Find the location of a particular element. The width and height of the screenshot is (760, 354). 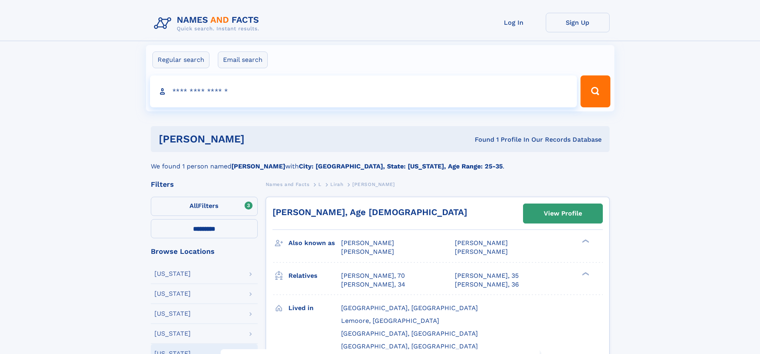

h3: Also known as is located at coordinates (315, 243).